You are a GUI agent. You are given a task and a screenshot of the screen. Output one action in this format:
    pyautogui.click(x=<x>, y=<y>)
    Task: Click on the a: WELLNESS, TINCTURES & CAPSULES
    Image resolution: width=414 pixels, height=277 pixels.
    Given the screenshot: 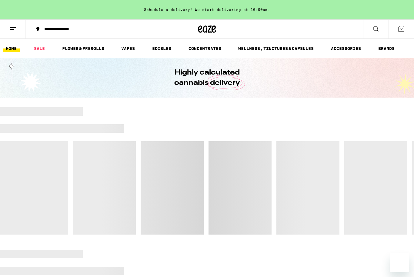 What is the action you would take?
    pyautogui.click(x=276, y=49)
    